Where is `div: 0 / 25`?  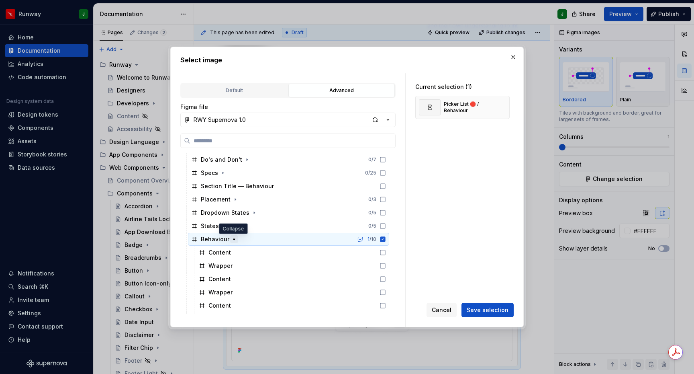
div: 0 / 25 is located at coordinates (371, 173).